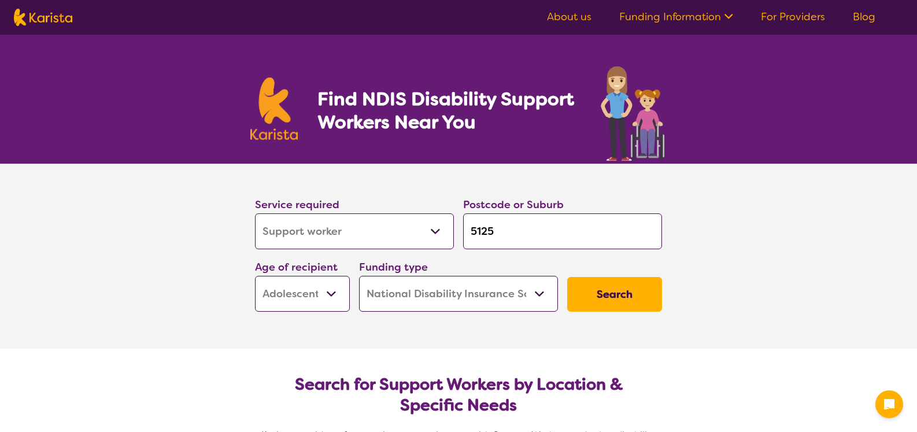 The height and width of the screenshot is (432, 917). I want to click on a: About us, so click(569, 17).